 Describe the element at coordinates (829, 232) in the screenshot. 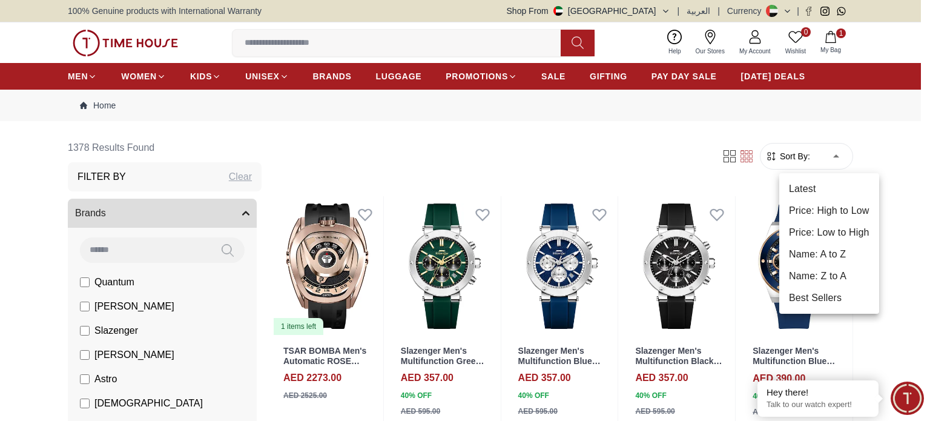

I see `li: Price: Low to High` at that location.